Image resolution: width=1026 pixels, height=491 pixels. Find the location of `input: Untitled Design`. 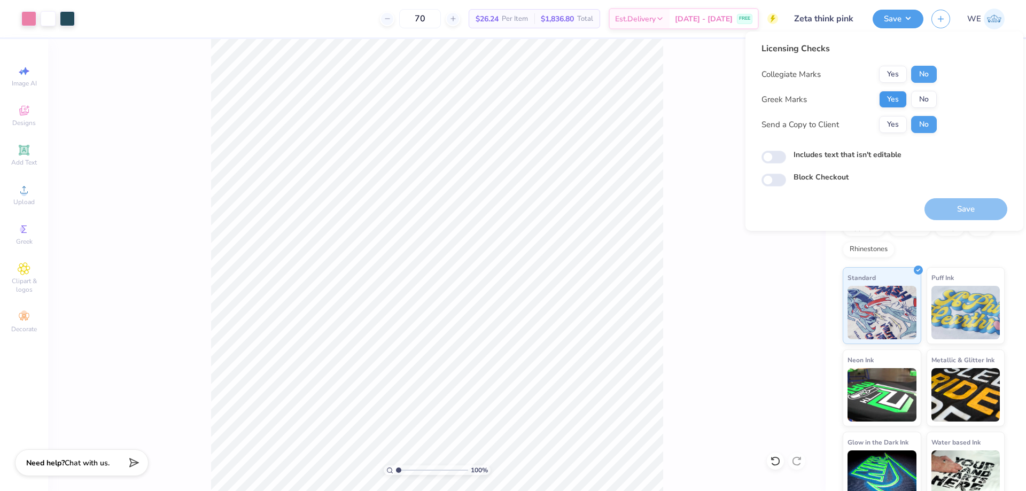

input: Untitled Design is located at coordinates (825, 19).